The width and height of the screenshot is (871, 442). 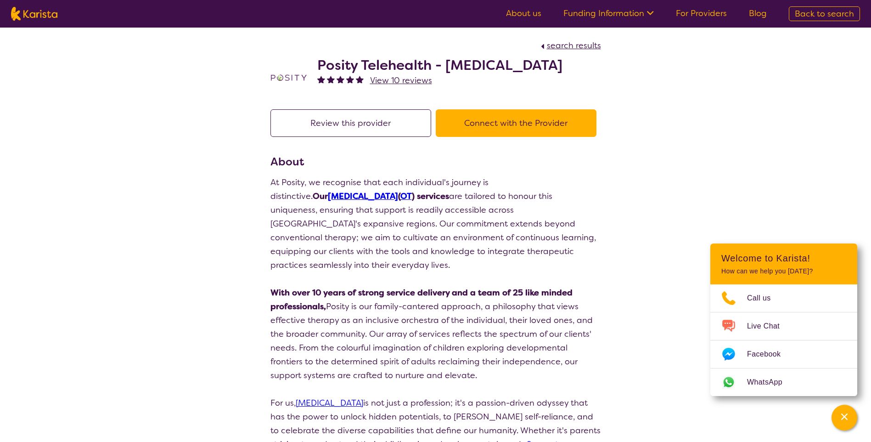 I want to click on div: Channel Menu, so click(x=784, y=319).